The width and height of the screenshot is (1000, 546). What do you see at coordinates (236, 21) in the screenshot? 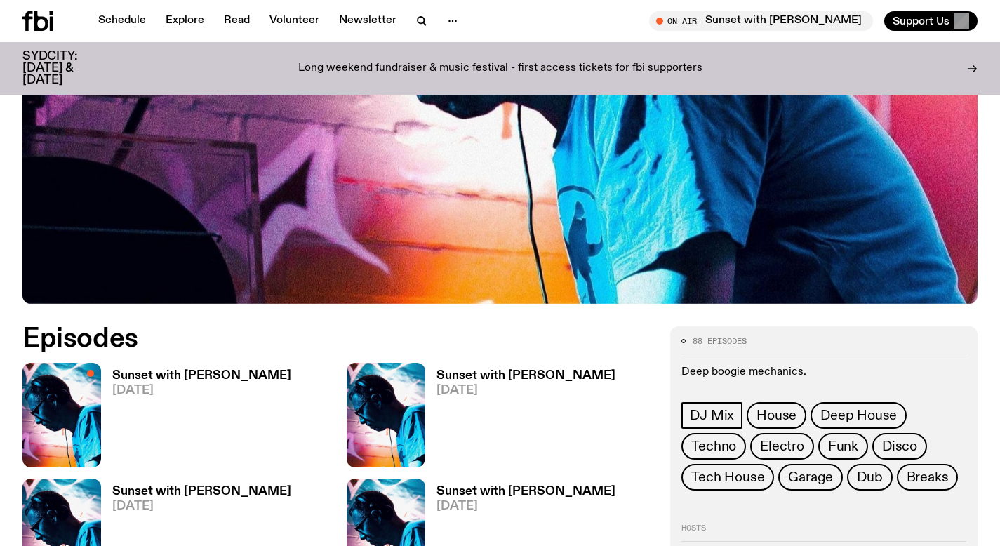
I see `a: Read` at bounding box center [236, 21].